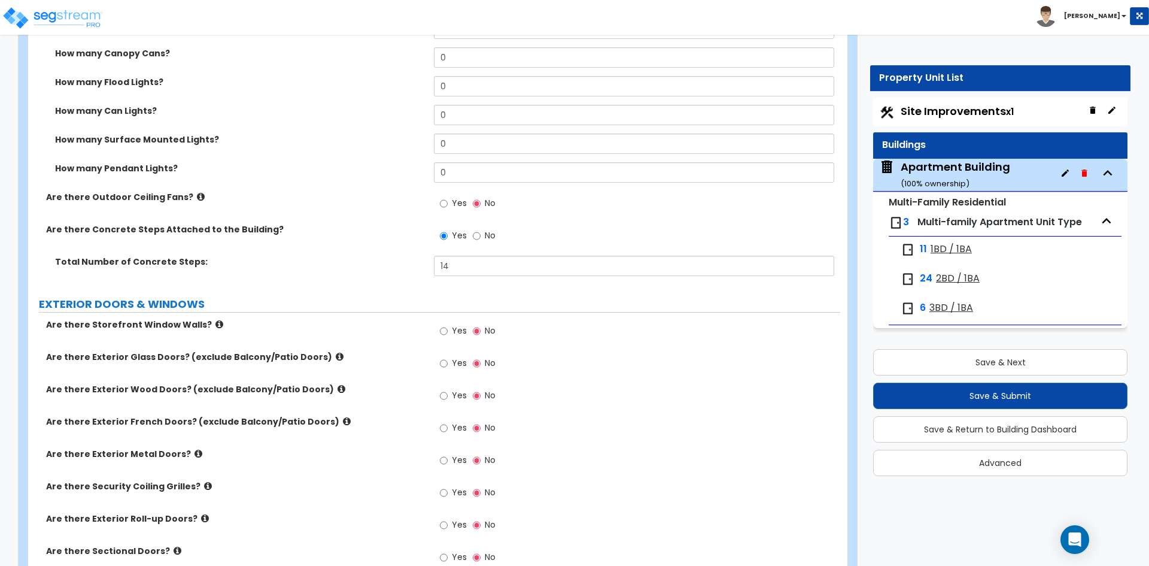  What do you see at coordinates (235, 324) in the screenshot?
I see `label: Are there Storefront Window Walls?` at bounding box center [235, 324].